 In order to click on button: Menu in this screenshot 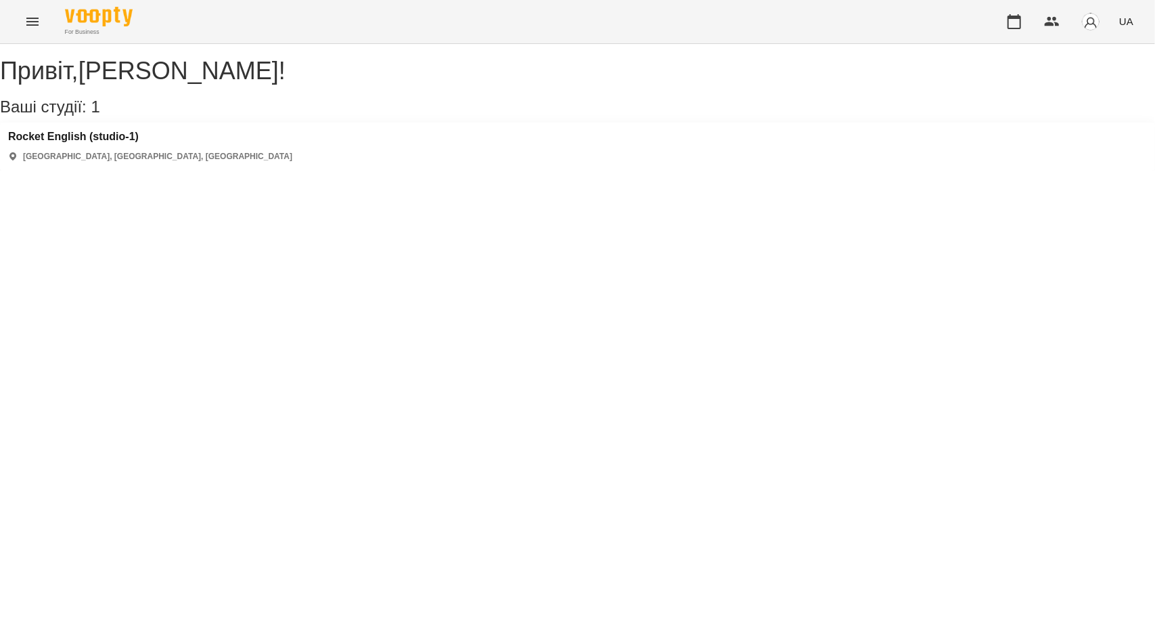, I will do `click(32, 22)`.